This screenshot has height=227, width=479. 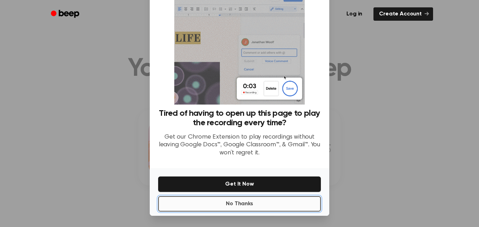 What do you see at coordinates (239, 204) in the screenshot?
I see `button: No Thanks` at bounding box center [239, 204].